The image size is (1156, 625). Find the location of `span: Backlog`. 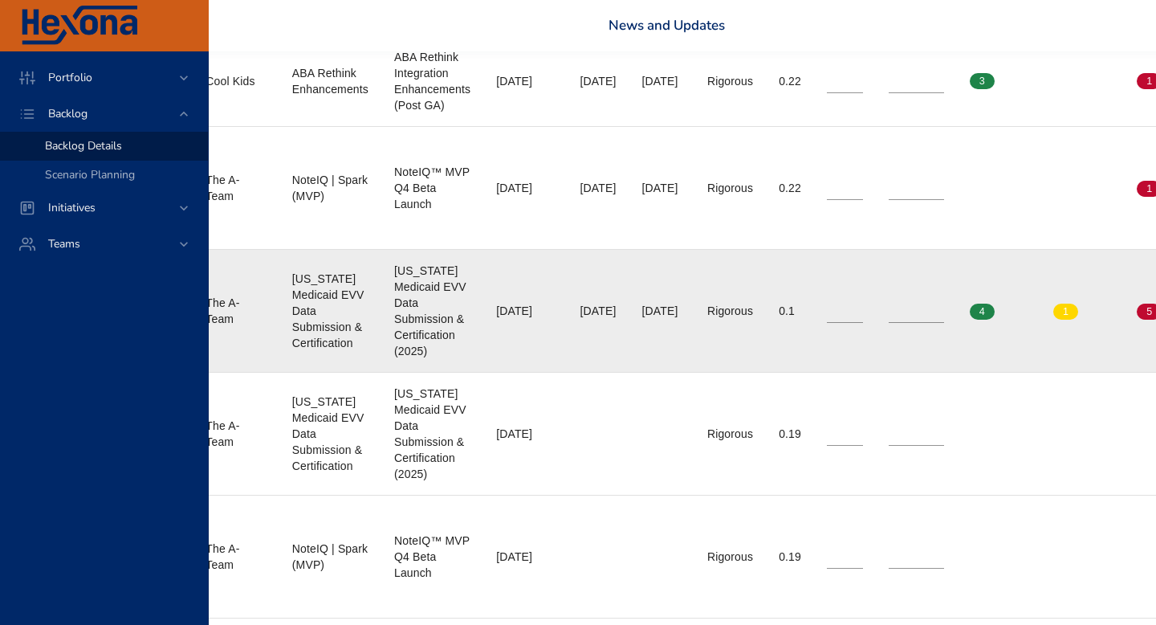

span: Backlog is located at coordinates (67, 113).